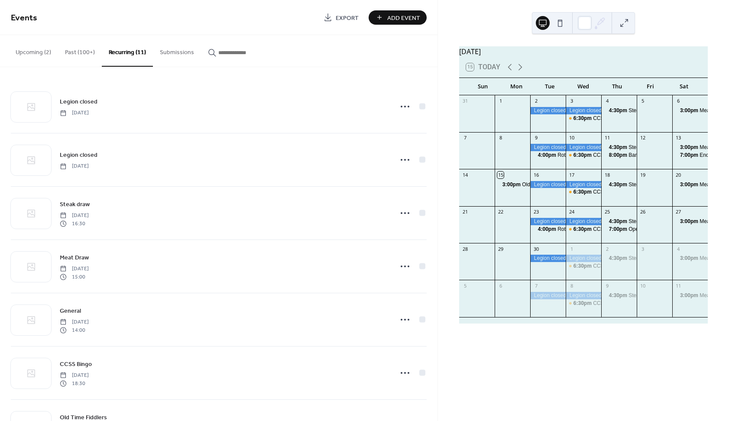 The image size is (729, 421). What do you see at coordinates (78, 102) in the screenshot?
I see `span: Legion closed` at bounding box center [78, 102].